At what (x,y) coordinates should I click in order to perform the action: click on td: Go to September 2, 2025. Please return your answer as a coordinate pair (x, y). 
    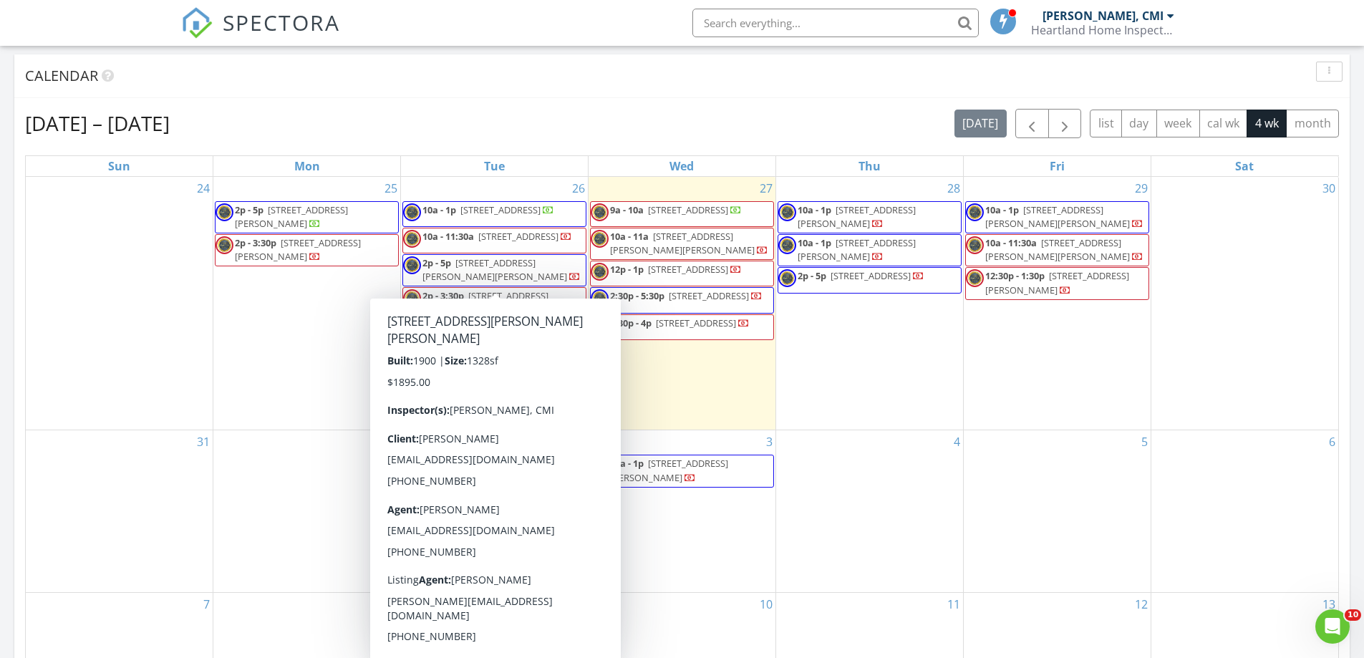
    Looking at the image, I should click on (495, 511).